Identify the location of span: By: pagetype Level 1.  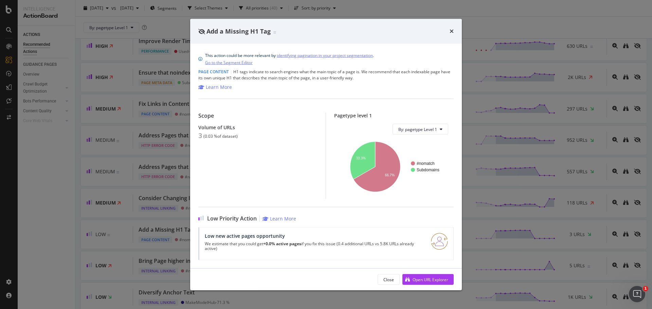
(417, 129).